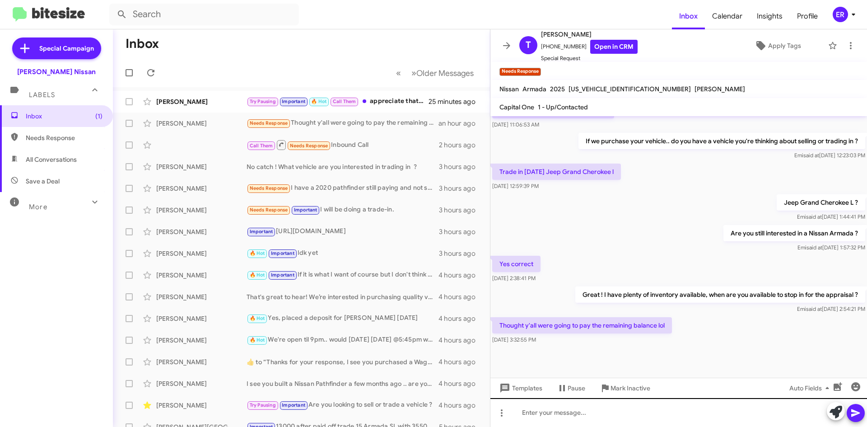 The width and height of the screenshot is (867, 427). What do you see at coordinates (516, 107) in the screenshot?
I see `span: Capital One` at bounding box center [516, 107].